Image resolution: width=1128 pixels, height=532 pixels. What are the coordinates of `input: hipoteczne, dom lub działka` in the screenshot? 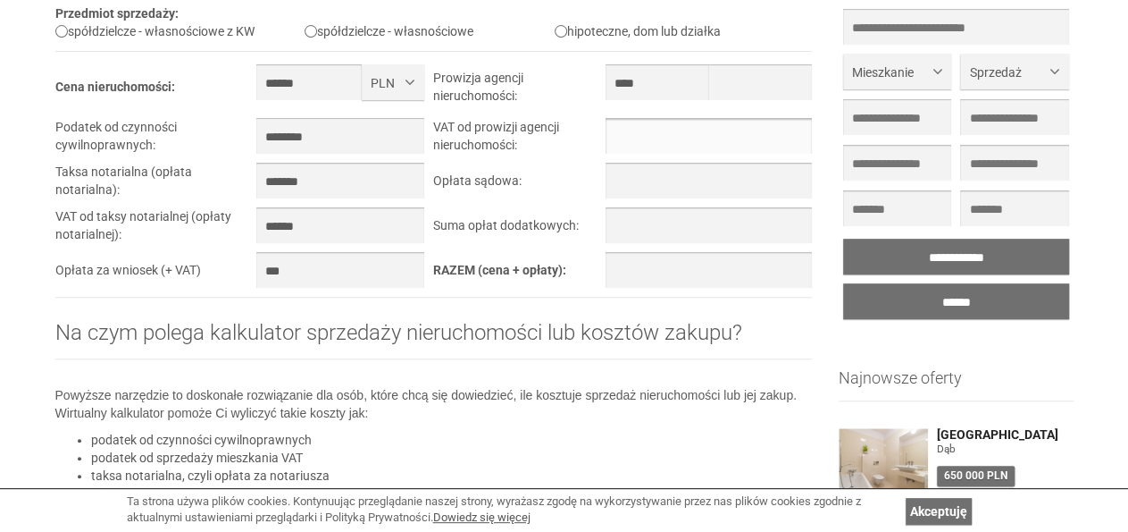 It's located at (561, 31).